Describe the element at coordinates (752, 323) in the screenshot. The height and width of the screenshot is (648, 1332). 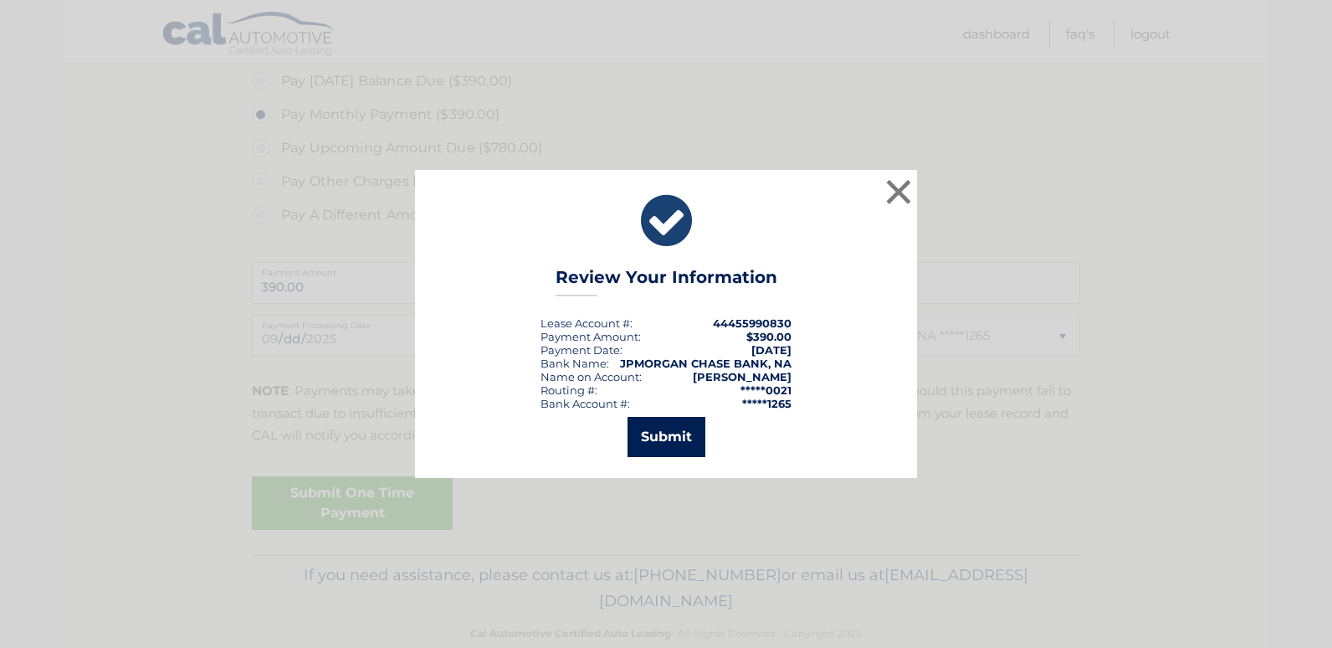
I see `strong: 44455990830` at that location.